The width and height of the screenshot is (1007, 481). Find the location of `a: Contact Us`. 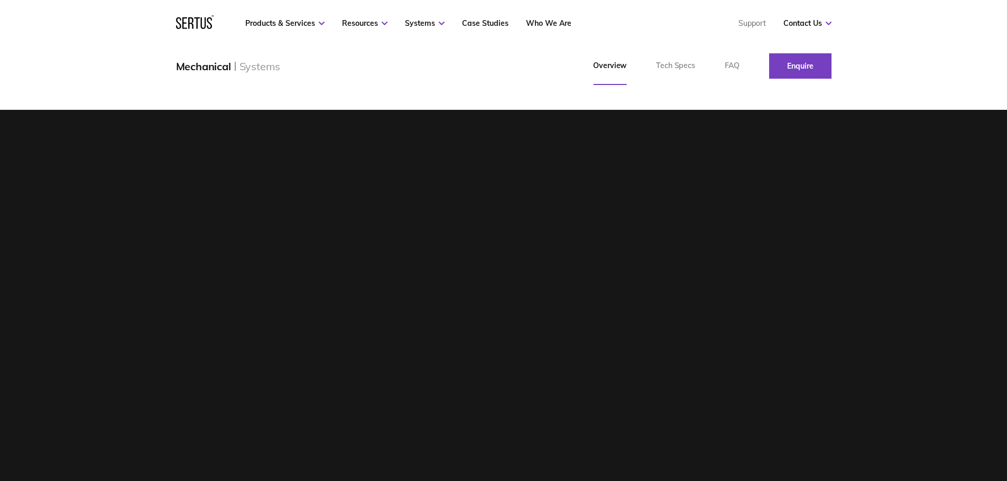

a: Contact Us is located at coordinates (807, 23).